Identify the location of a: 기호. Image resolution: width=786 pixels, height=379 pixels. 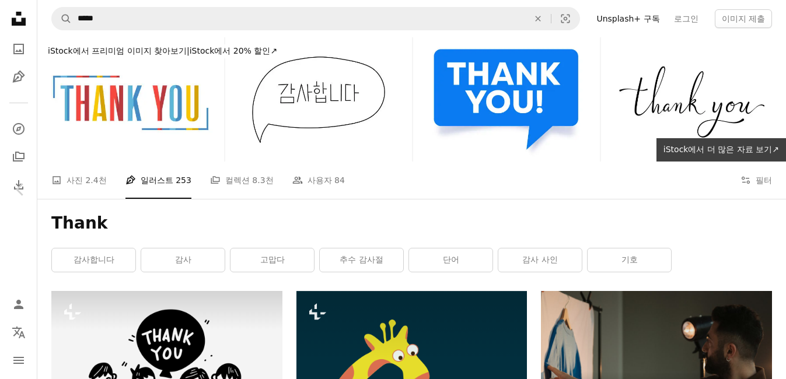
(629, 260).